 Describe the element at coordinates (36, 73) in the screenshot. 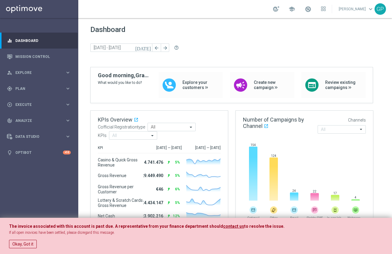

I see `div: Explore` at that location.